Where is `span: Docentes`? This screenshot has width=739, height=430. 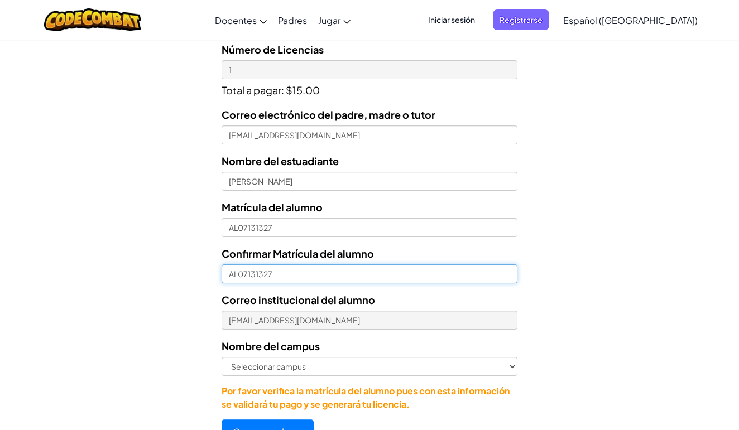 span: Docentes is located at coordinates (236, 20).